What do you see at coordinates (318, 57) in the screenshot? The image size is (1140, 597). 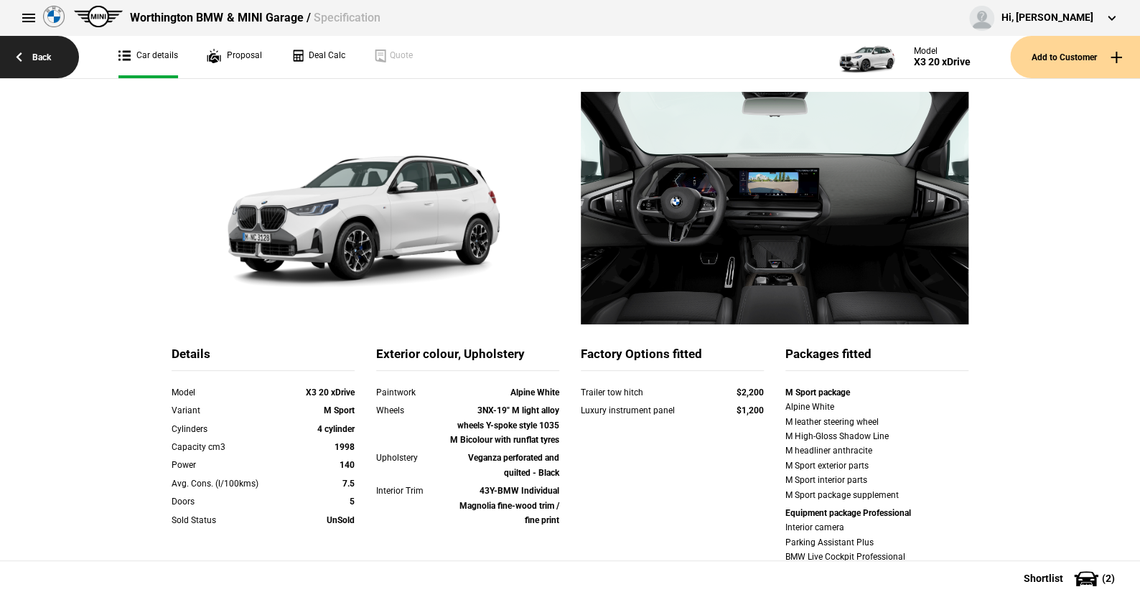 I see `a: Deal Calc` at bounding box center [318, 57].